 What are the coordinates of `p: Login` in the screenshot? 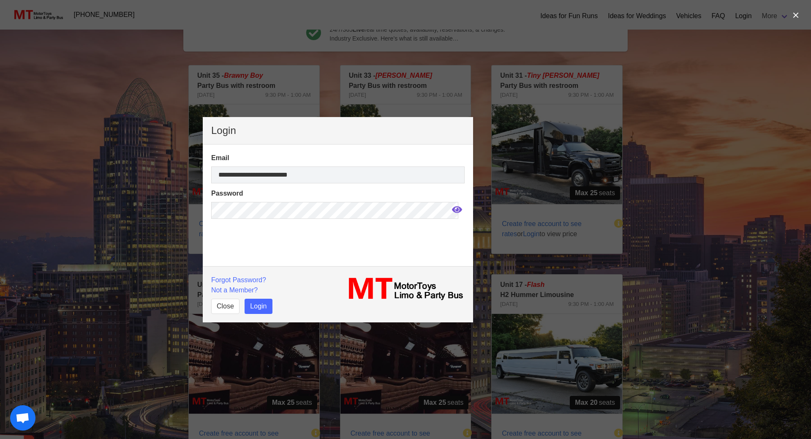 It's located at (338, 130).